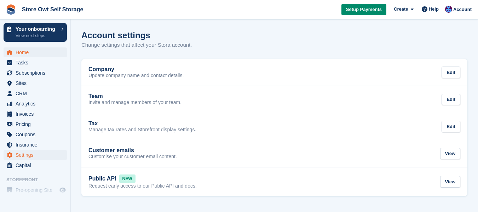 The height and width of the screenshot is (212, 478). What do you see at coordinates (37, 83) in the screenshot?
I see `span: Sites` at bounding box center [37, 83].